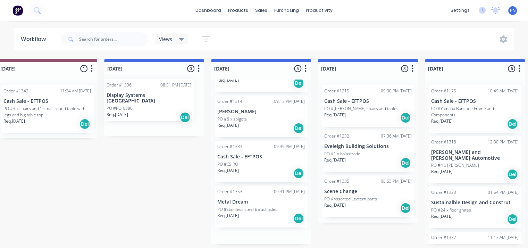 This screenshot has width=528, height=248. Describe the element at coordinates (460, 10) in the screenshot. I see `div: settings` at that location.